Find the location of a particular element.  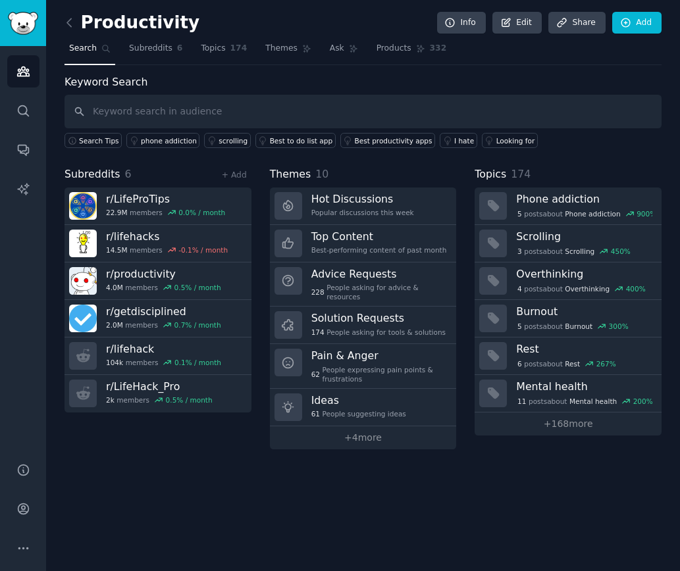

a: r/getdisciplined2.0Mmembers0.7% / month is located at coordinates (158, 319).